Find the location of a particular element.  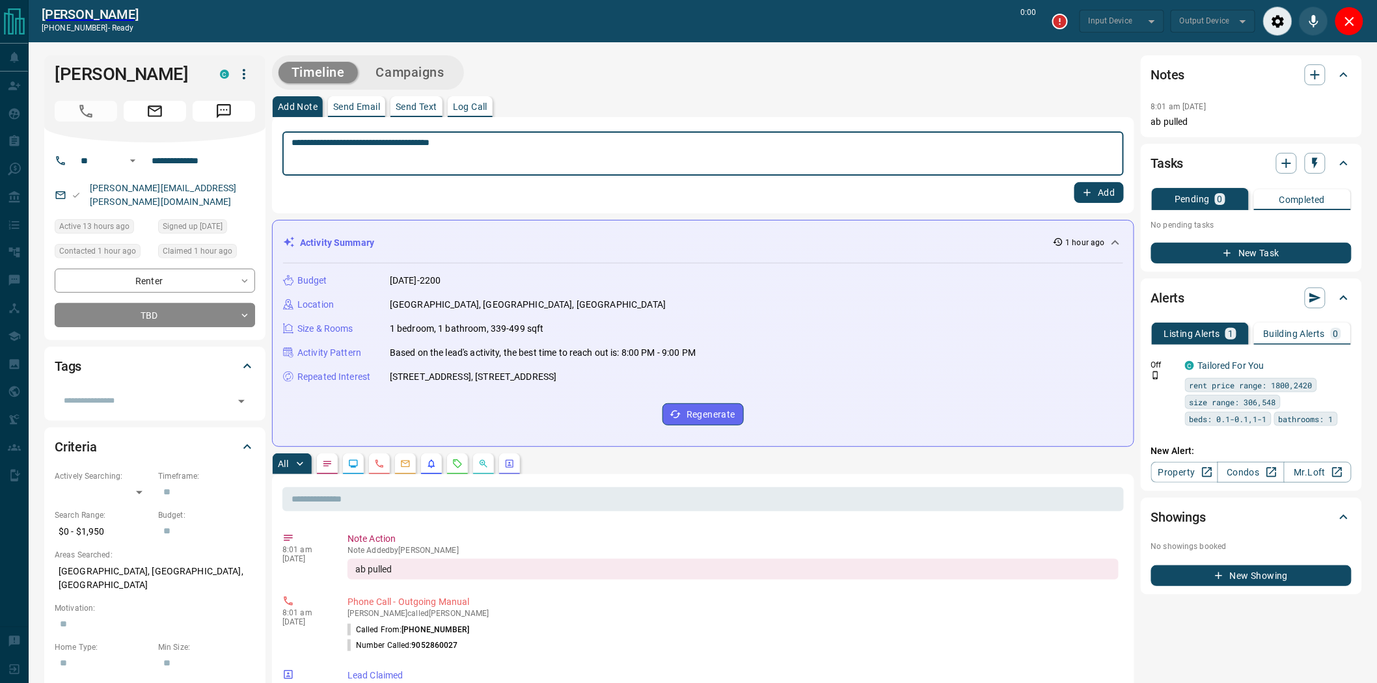

div: Tasks is located at coordinates (1251, 163).